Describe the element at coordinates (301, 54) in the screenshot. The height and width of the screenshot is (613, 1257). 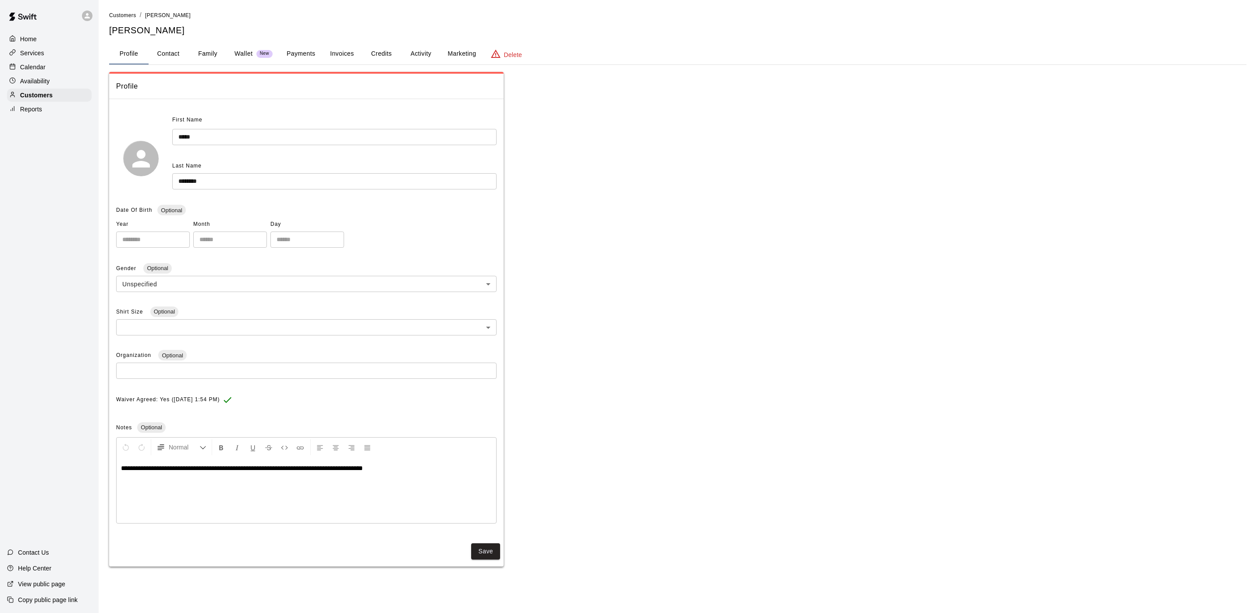
I see `button: Payments` at that location.